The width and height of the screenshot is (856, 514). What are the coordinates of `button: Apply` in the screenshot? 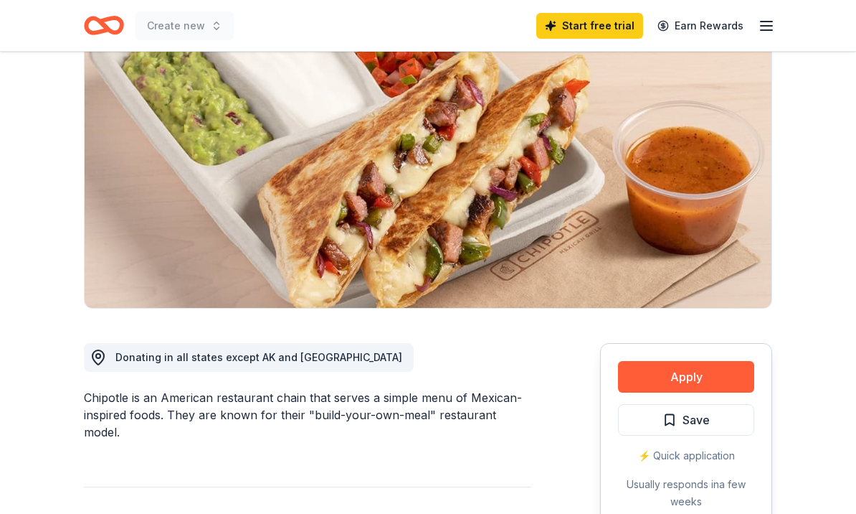 It's located at (686, 377).